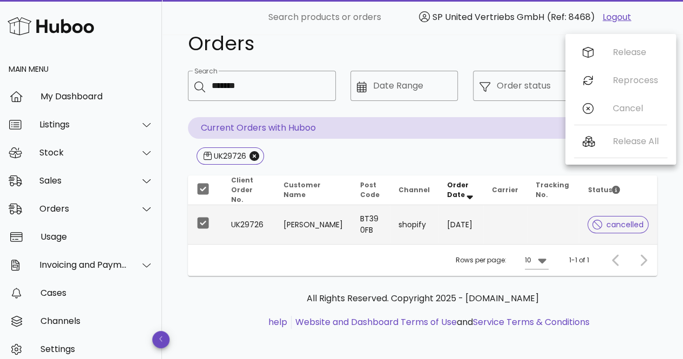  I want to click on label: Search, so click(206, 71).